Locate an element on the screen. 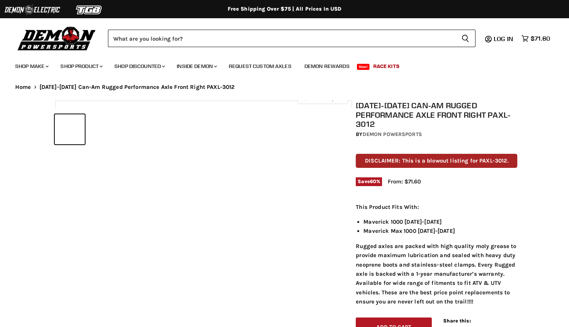 The width and height of the screenshot is (569, 327). a: $71.60 is located at coordinates (536, 38).